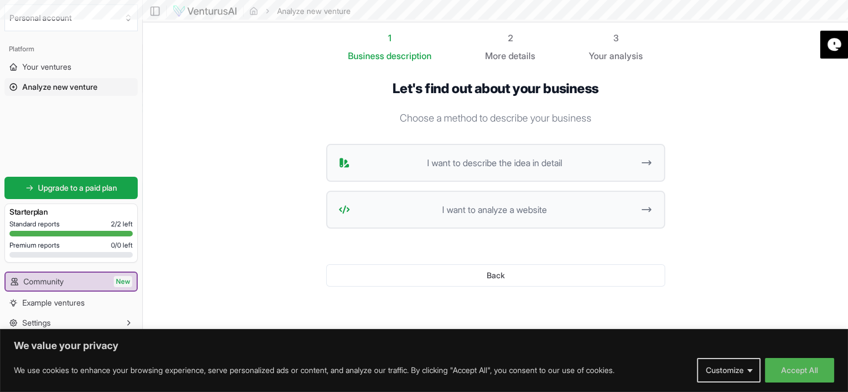 The image size is (848, 392). What do you see at coordinates (121, 245) in the screenshot?
I see `span: 0 / 0 left` at bounding box center [121, 245].